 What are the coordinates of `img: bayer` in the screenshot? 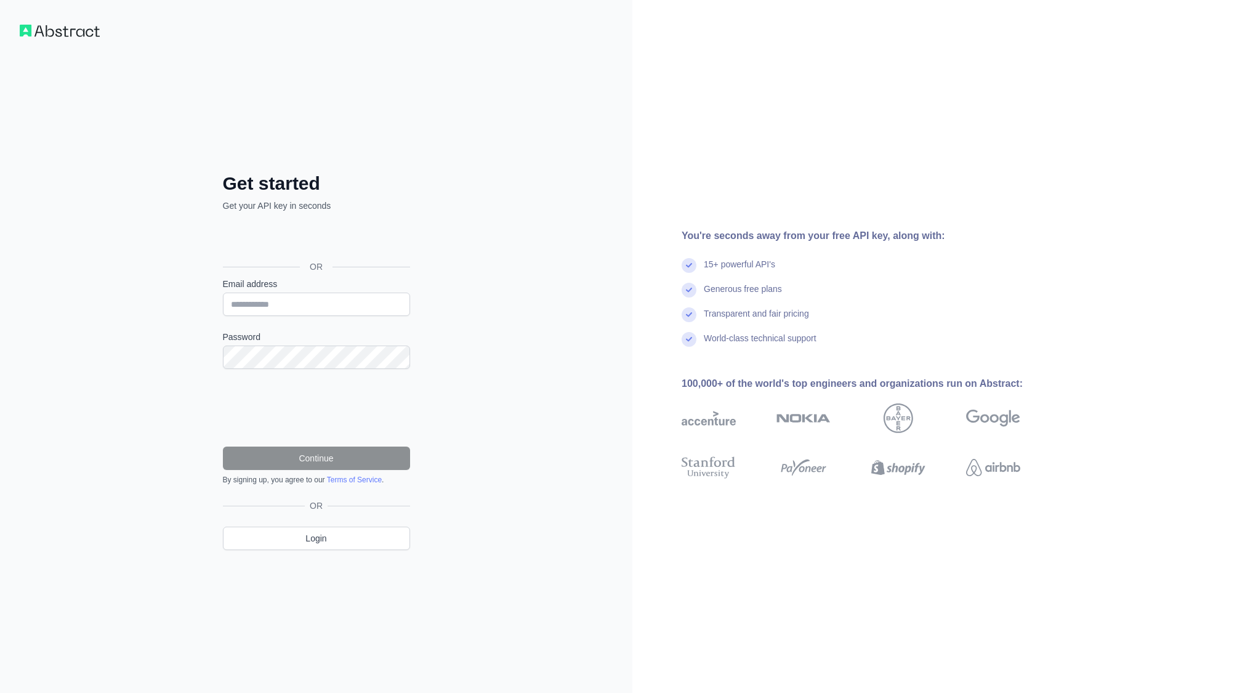 It's located at (898, 418).